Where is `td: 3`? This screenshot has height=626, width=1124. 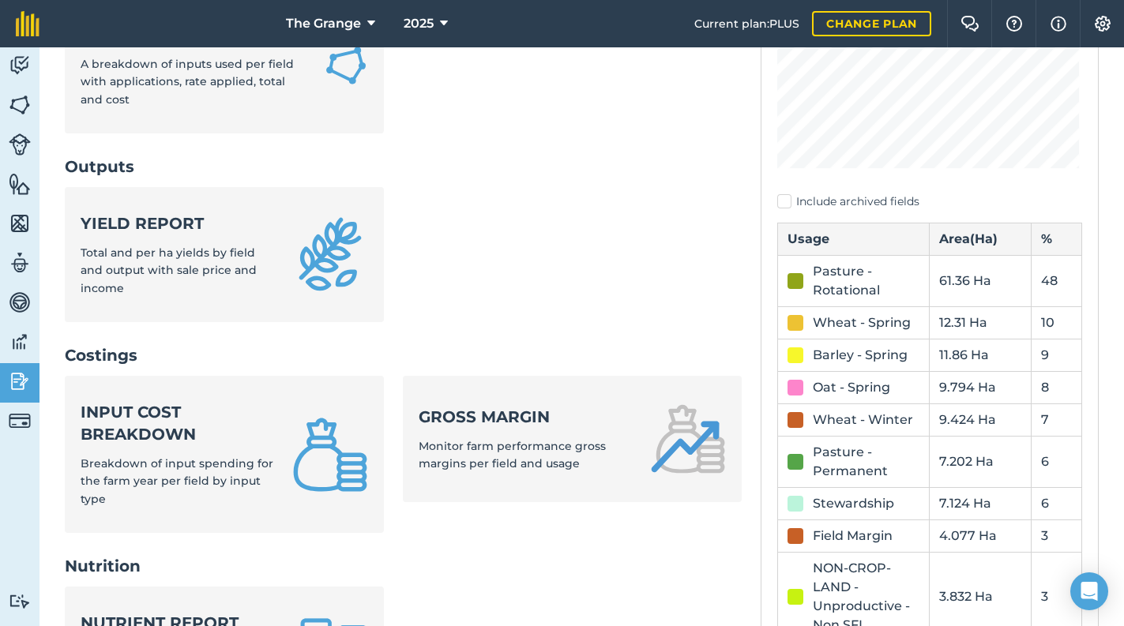
td: 3 is located at coordinates (1056, 536).